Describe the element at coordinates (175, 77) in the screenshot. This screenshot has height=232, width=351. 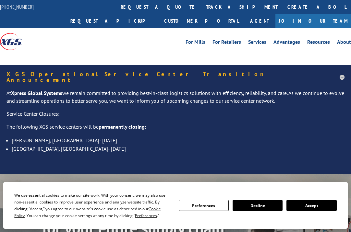
I see `h5: XGS Operational Service Center Transition Announcement` at that location.